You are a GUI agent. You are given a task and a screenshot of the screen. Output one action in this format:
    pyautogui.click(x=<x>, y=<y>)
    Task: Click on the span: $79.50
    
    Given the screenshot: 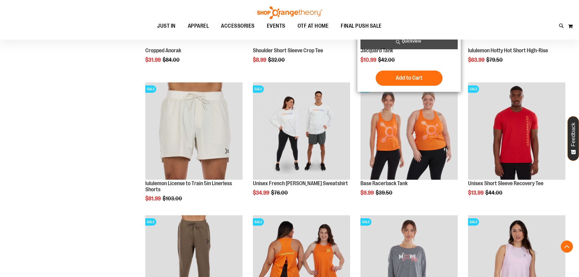 What is the action you would take?
    pyautogui.click(x=495, y=60)
    